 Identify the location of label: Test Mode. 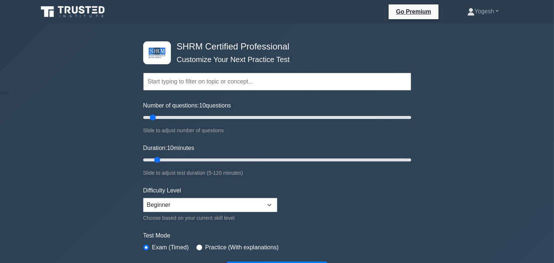
(277, 236).